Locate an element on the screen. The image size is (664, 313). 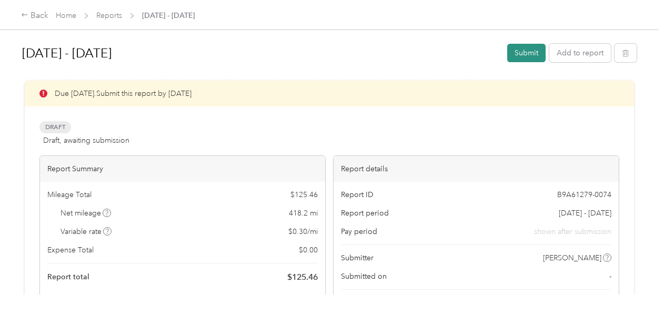
div: Back is located at coordinates (35, 16).